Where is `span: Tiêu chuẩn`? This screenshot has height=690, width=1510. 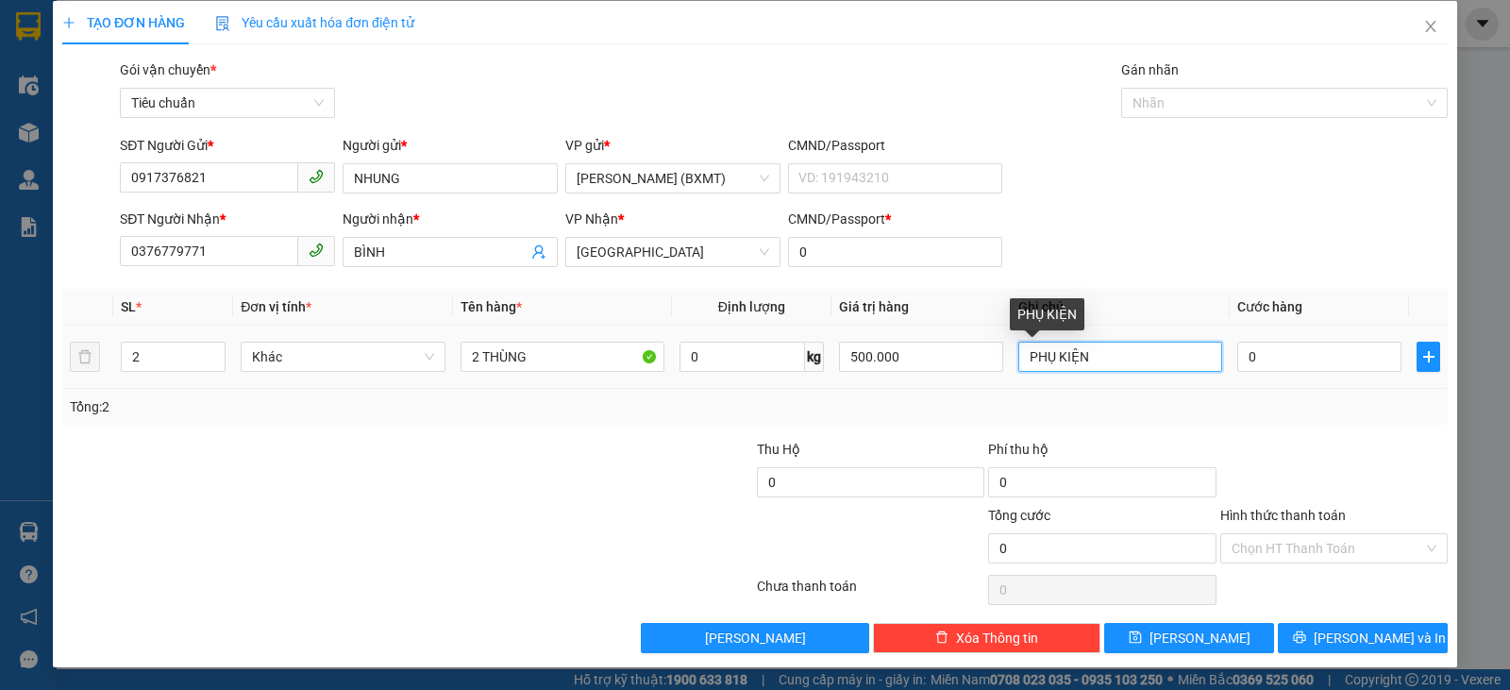 span: Tiêu chuẩn is located at coordinates (227, 103).